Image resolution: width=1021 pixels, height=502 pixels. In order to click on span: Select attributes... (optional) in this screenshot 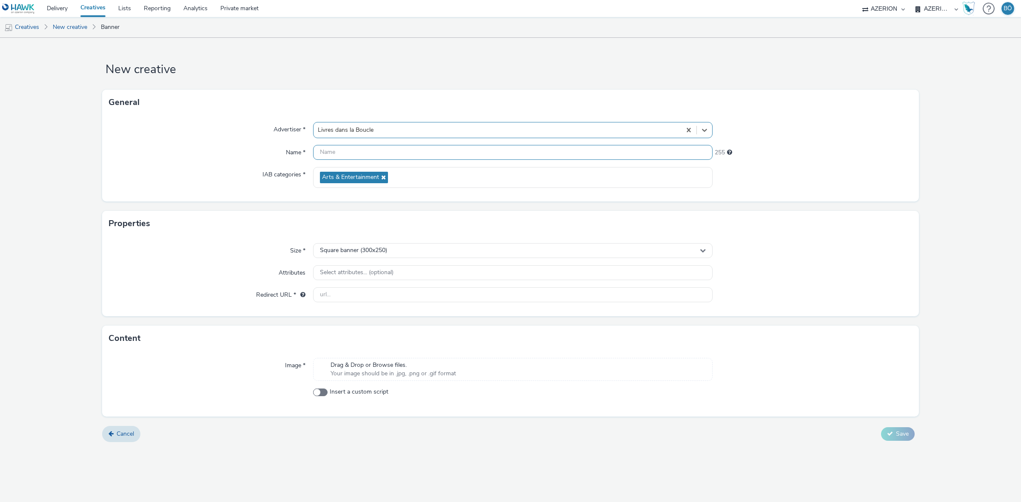, I will do `click(357, 273)`.